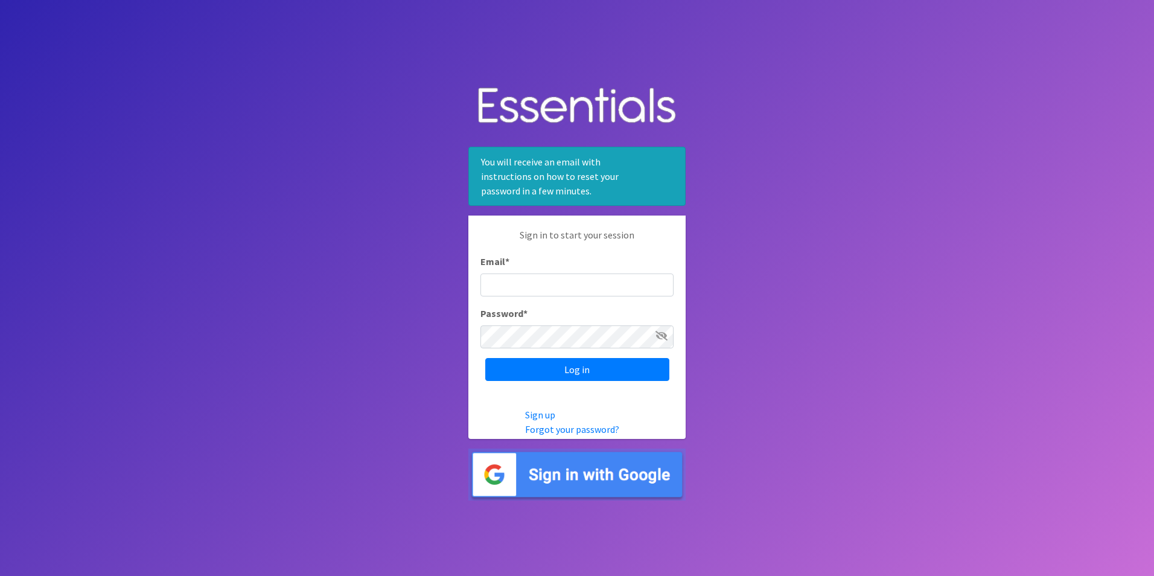 The height and width of the screenshot is (576, 1154). I want to click on input: Log in, so click(577, 369).